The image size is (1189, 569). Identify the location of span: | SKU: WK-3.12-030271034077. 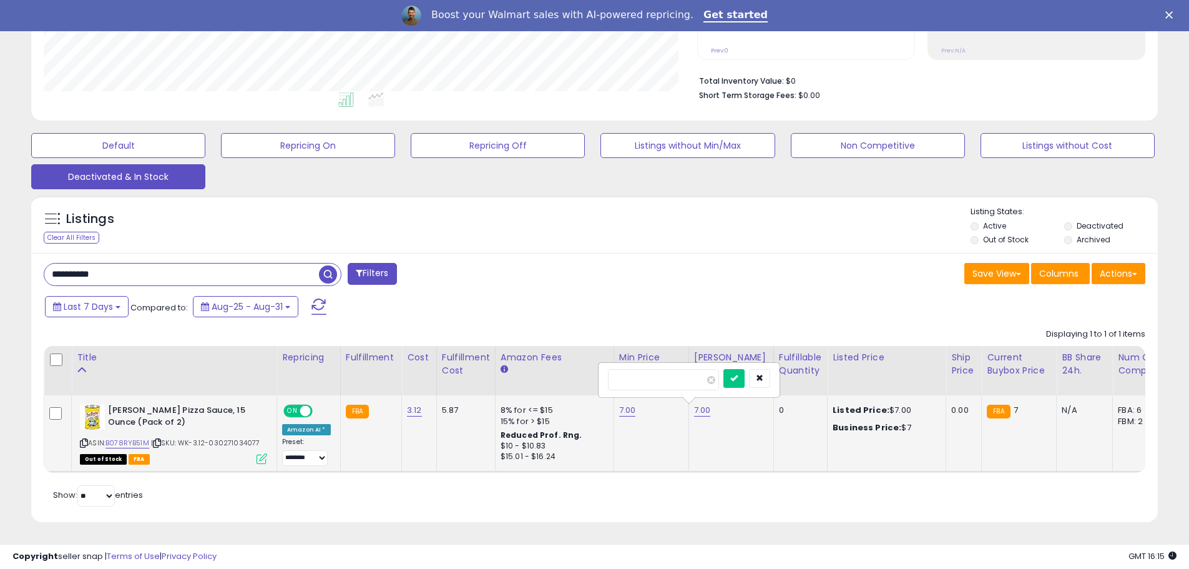
(205, 442).